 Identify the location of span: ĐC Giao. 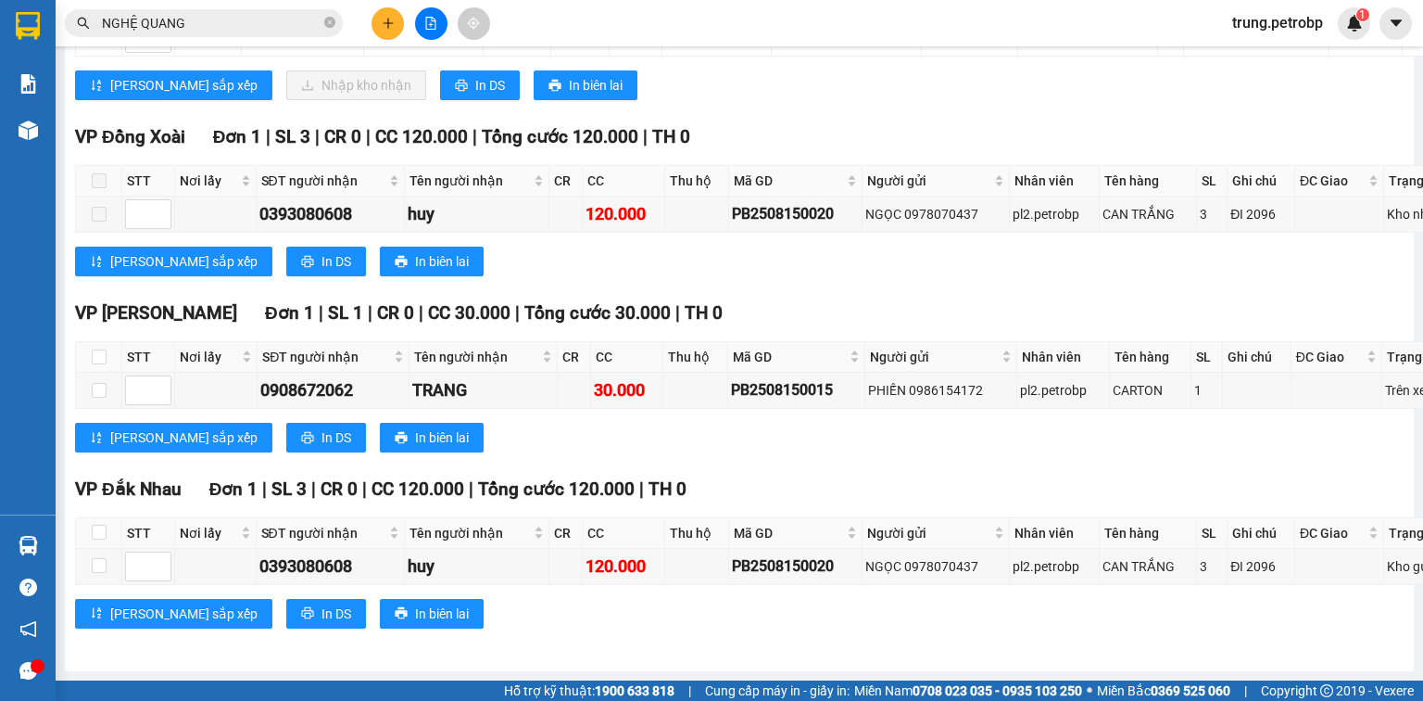
(1330, 357).